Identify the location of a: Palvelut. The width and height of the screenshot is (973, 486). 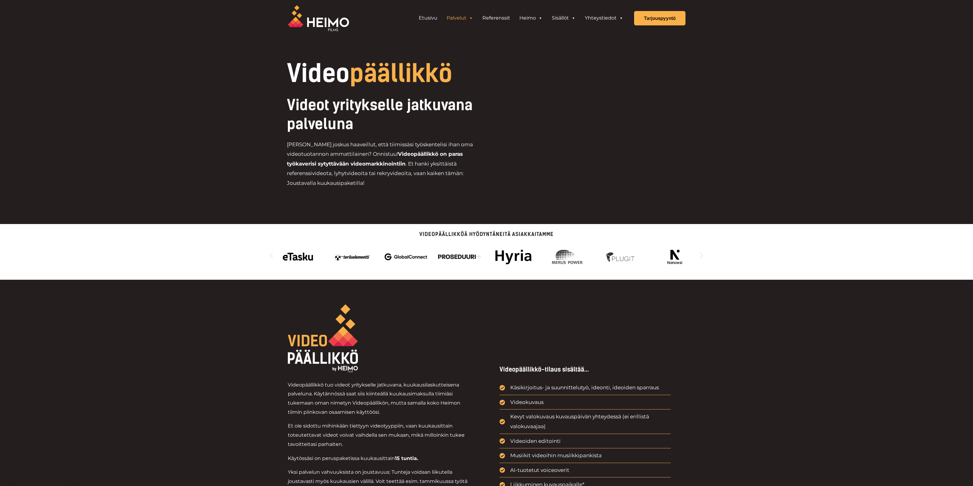
(460, 18).